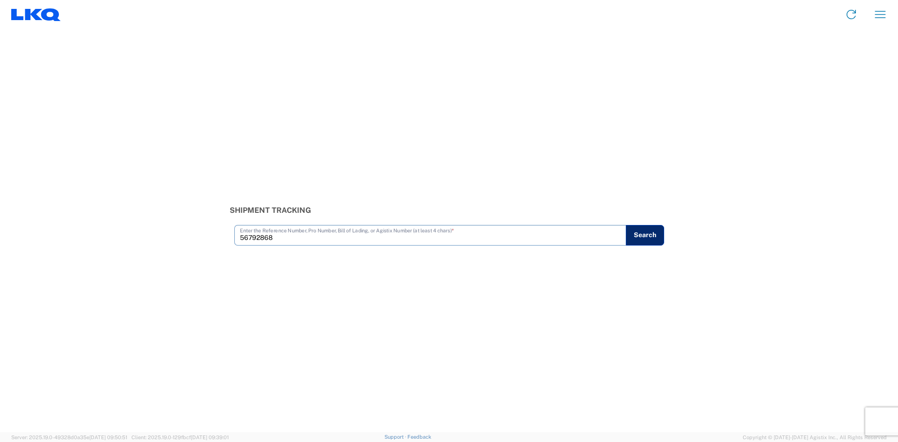 This screenshot has height=442, width=898. What do you see at coordinates (69, 438) in the screenshot?
I see `span: Server: 2025.19.0-49328d0a35e` at bounding box center [69, 438].